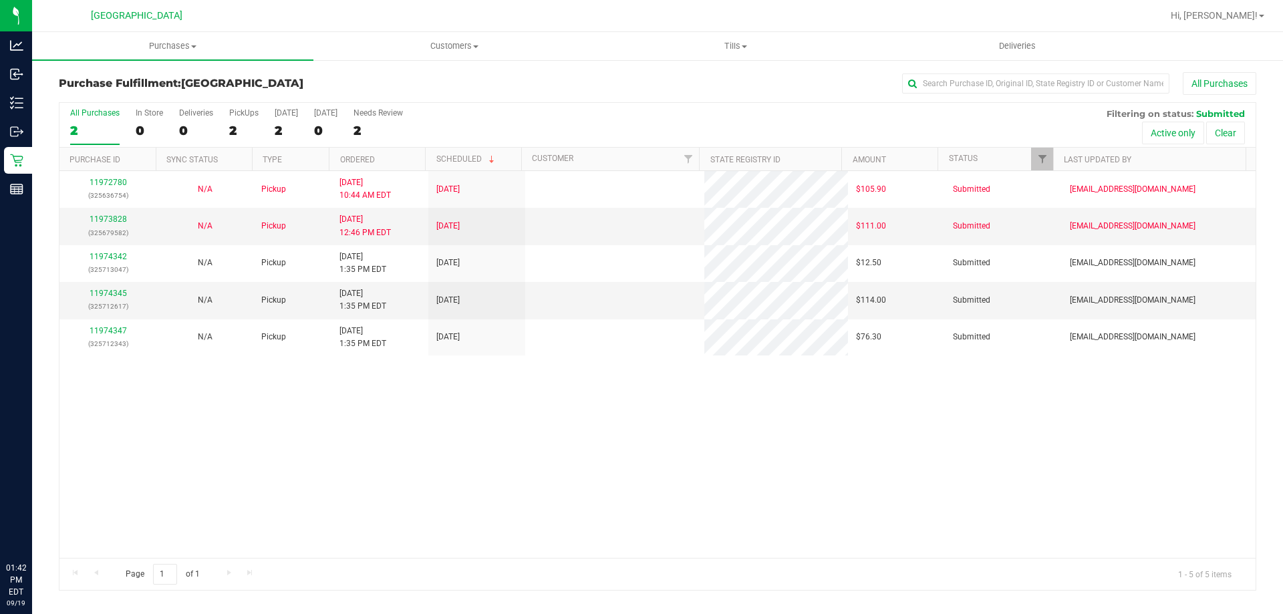 The width and height of the screenshot is (1283, 614). What do you see at coordinates (735, 46) in the screenshot?
I see `span: Tills` at bounding box center [735, 46].